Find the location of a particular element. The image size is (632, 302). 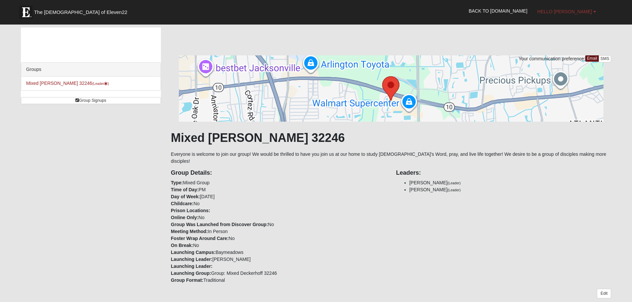

h4: Leaders: is located at coordinates (503, 173).